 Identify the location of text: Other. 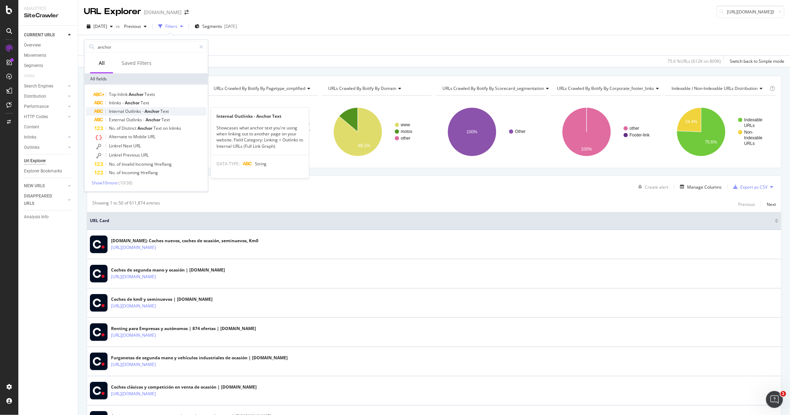
(520, 131).